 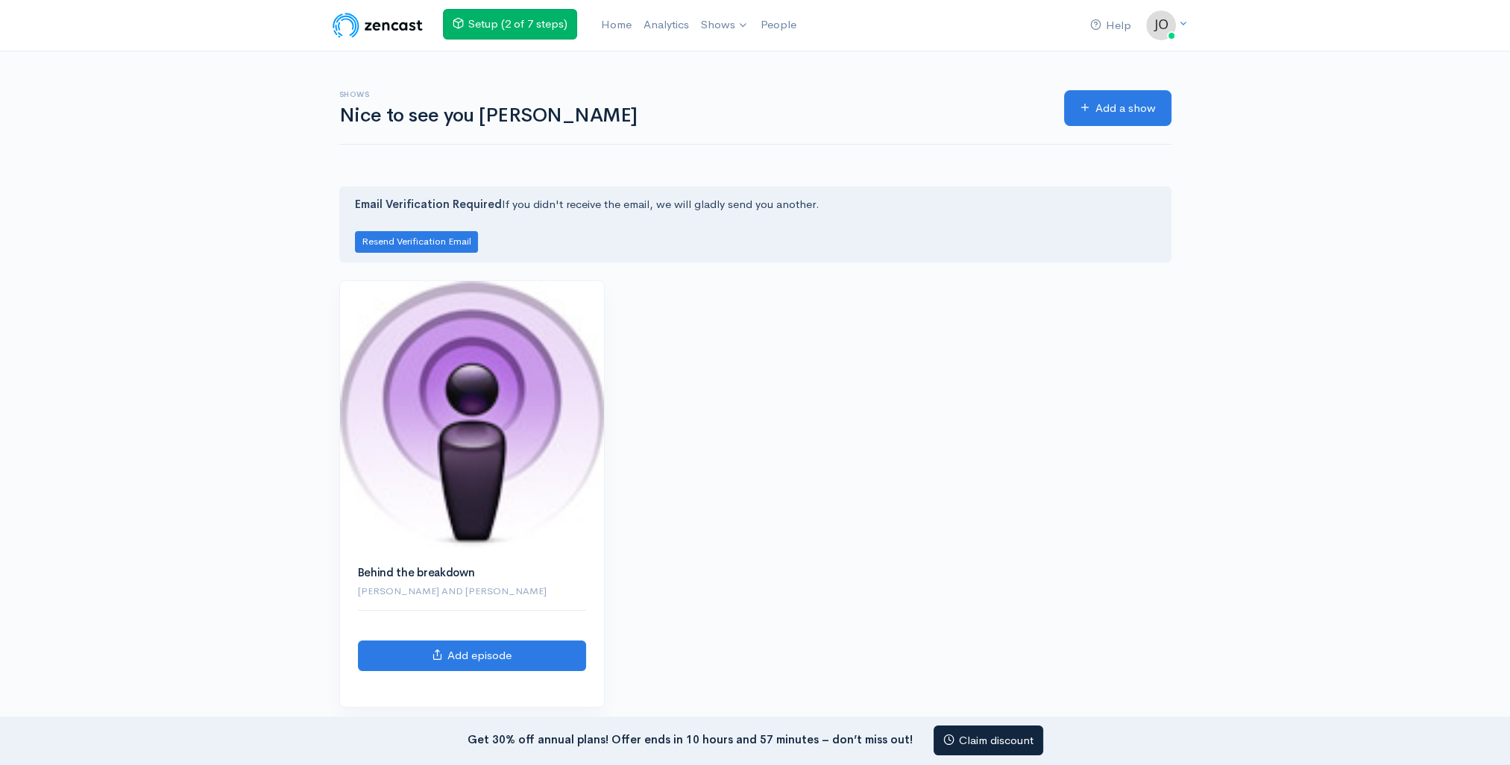 What do you see at coordinates (755, 224) in the screenshot?
I see `div: If you didn't receive the email, we will gladly send you another.` at bounding box center [755, 224].